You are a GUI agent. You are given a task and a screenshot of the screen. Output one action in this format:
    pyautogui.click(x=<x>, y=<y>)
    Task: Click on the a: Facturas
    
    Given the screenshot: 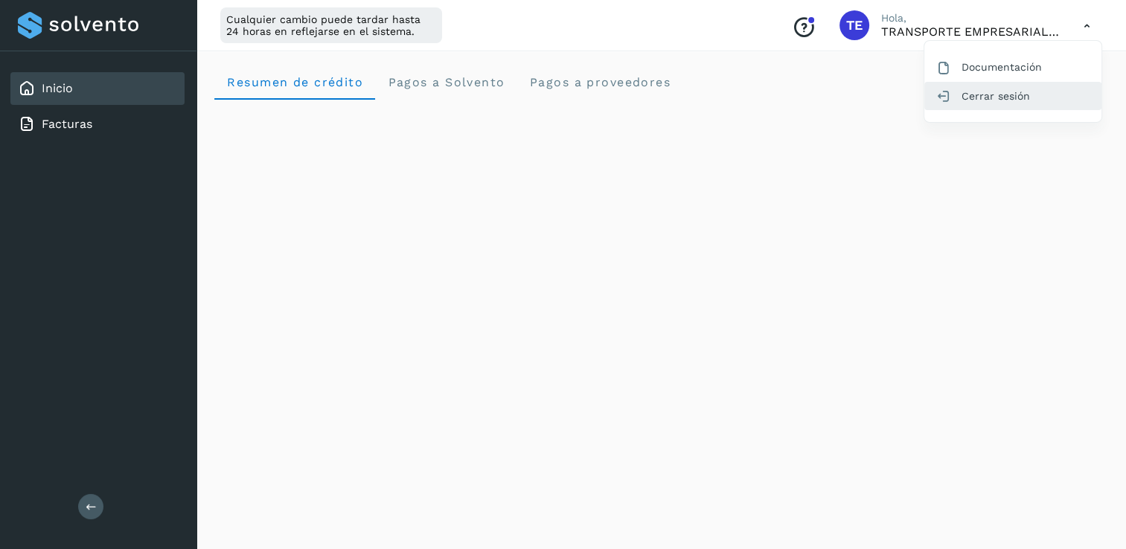 What is the action you would take?
    pyautogui.click(x=67, y=124)
    